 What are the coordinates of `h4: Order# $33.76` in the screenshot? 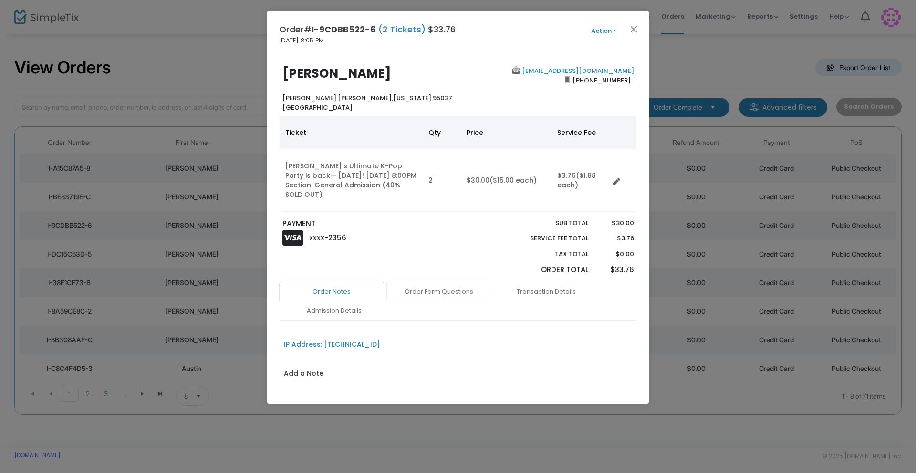 It's located at (367, 29).